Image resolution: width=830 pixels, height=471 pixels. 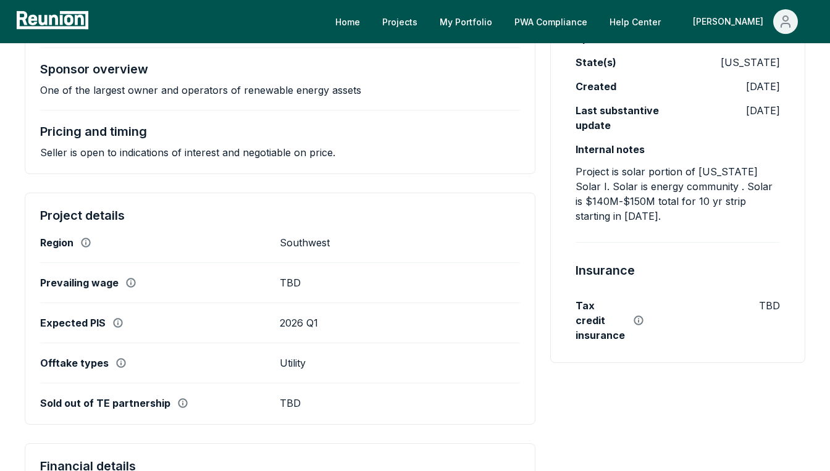 I want to click on h4: Insurance, so click(x=605, y=270).